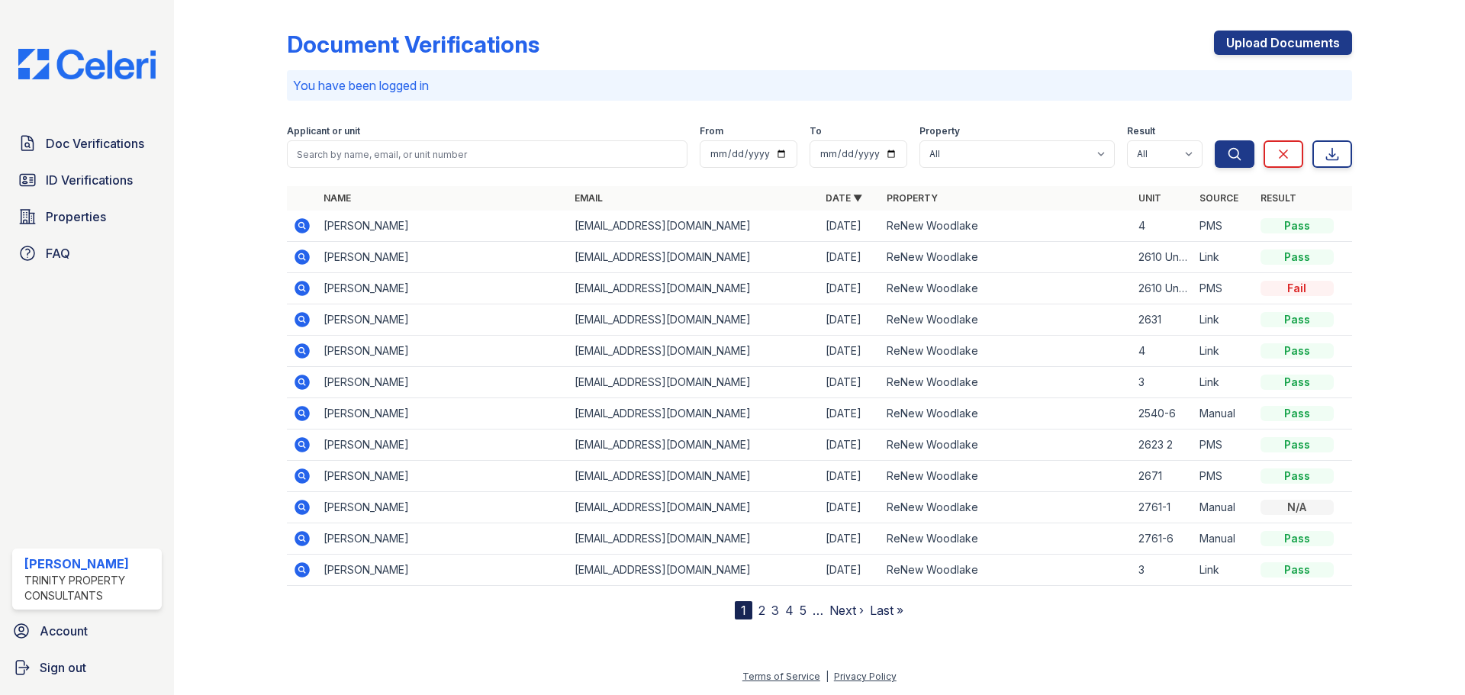 The height and width of the screenshot is (695, 1465). Describe the element at coordinates (1163, 320) in the screenshot. I see `td: 2631` at that location.